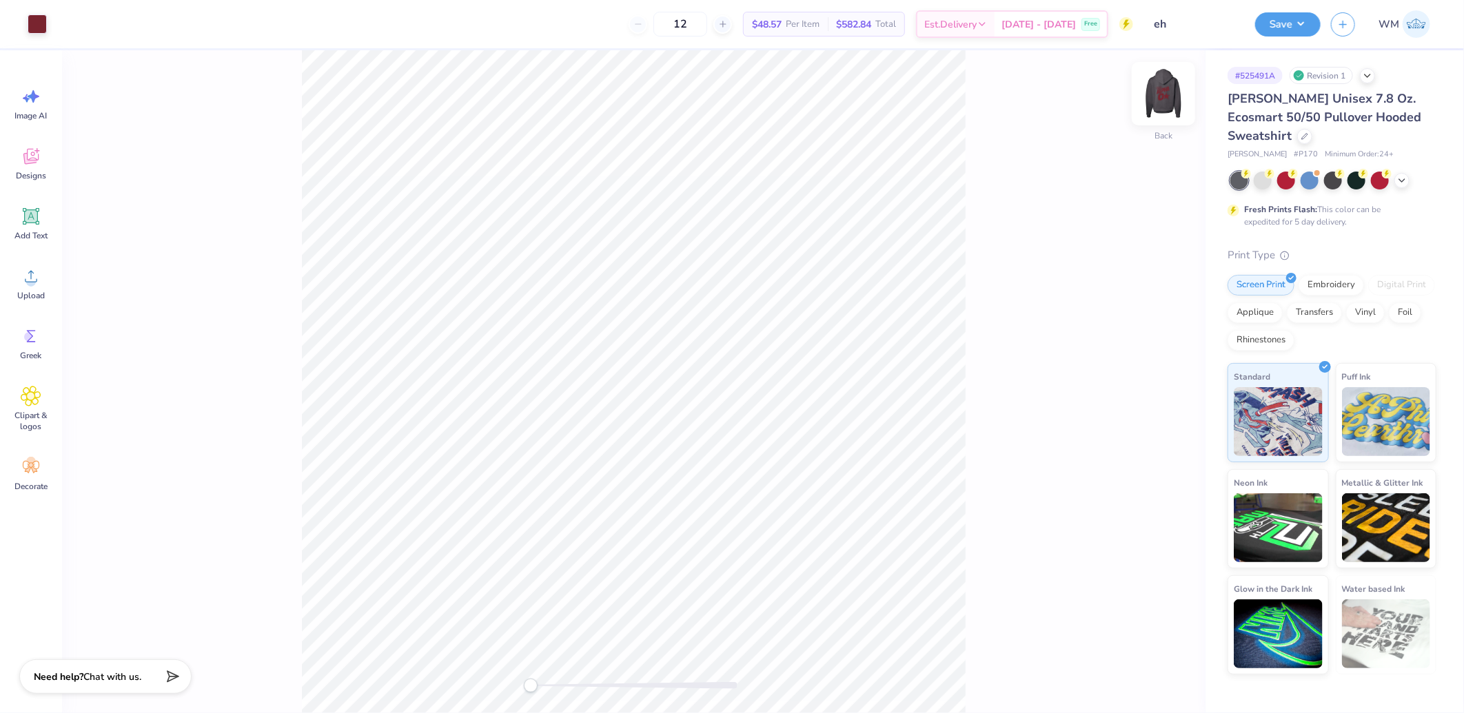 This screenshot has width=1464, height=713. Describe the element at coordinates (1252, 376) in the screenshot. I see `span: Standard` at that location.